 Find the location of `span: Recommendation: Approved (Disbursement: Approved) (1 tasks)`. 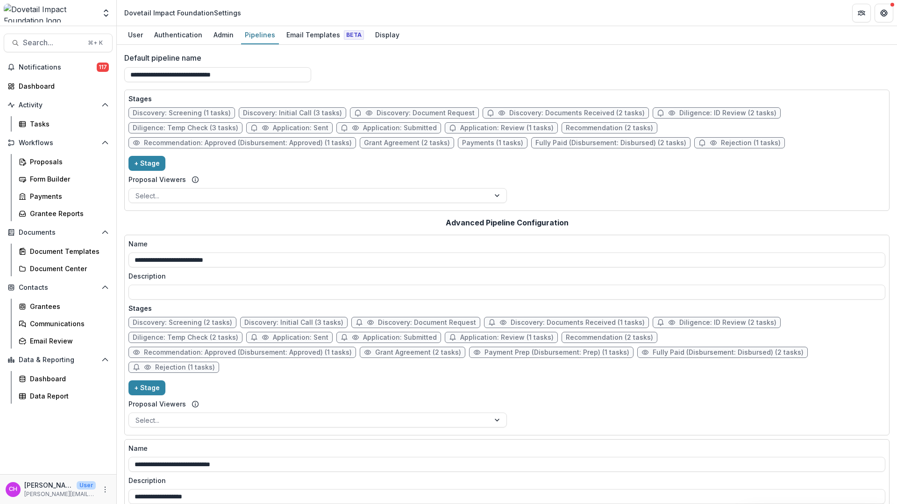

span: Recommendation: Approved (Disbursement: Approved) (1 tasks) is located at coordinates (248, 353).